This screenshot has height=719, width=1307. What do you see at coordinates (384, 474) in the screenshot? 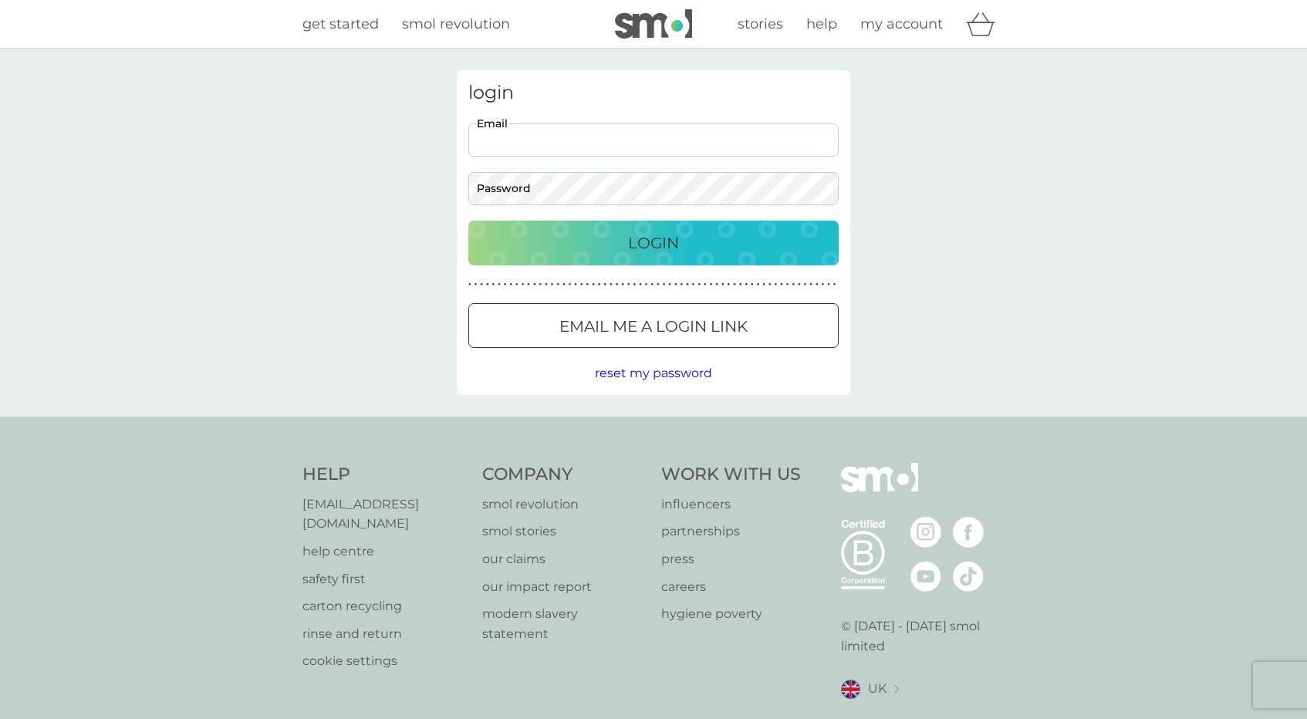
I see `h4: Help` at bounding box center [384, 474].